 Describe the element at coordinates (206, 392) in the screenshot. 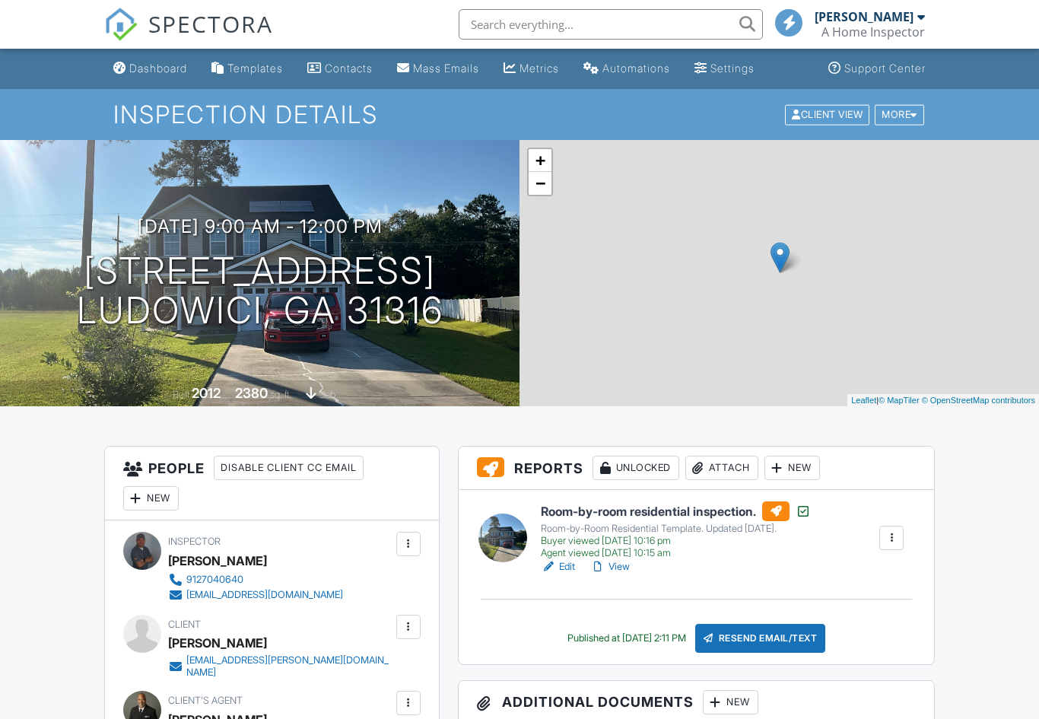

I see `div: 2012` at that location.